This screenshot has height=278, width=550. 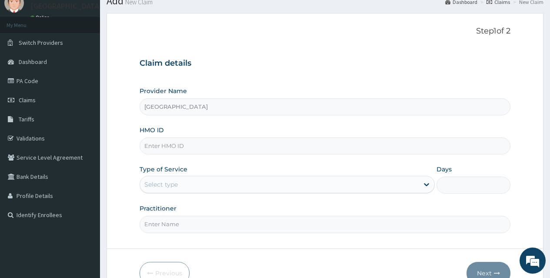 I want to click on span: Dashboard, so click(x=33, y=62).